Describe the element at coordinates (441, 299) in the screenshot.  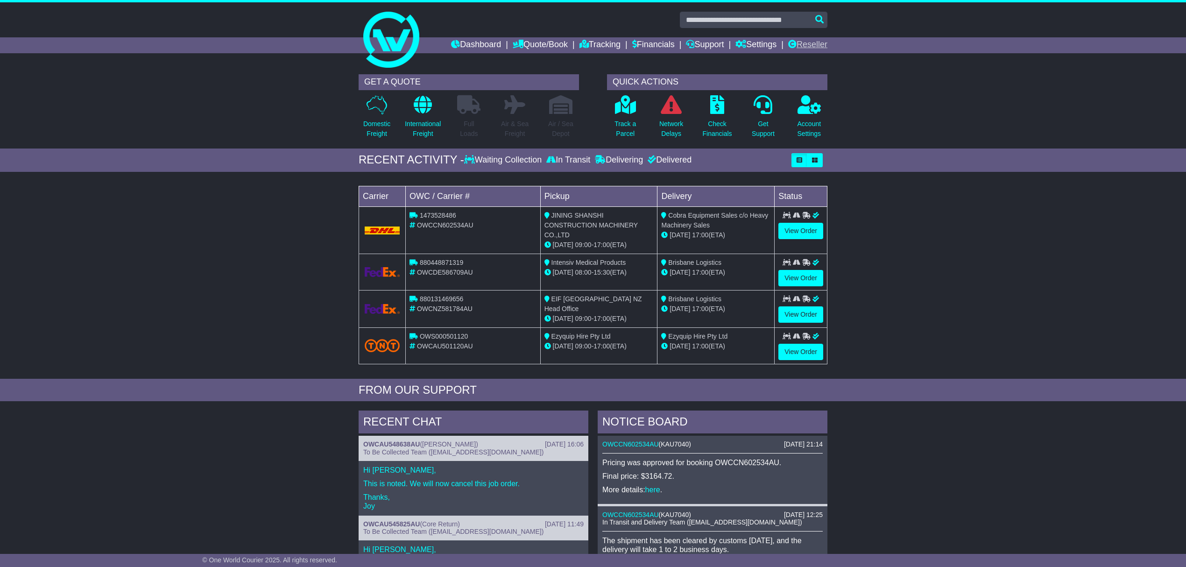
I see `span: 880131469656` at that location.